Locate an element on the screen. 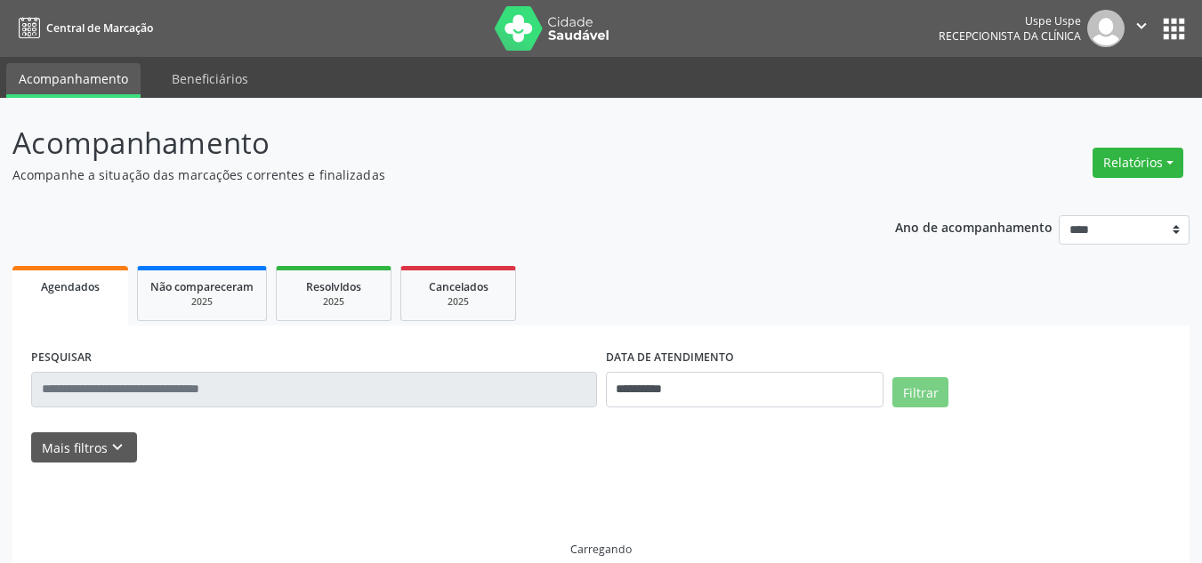  span: Resolvidos is located at coordinates (334, 286).